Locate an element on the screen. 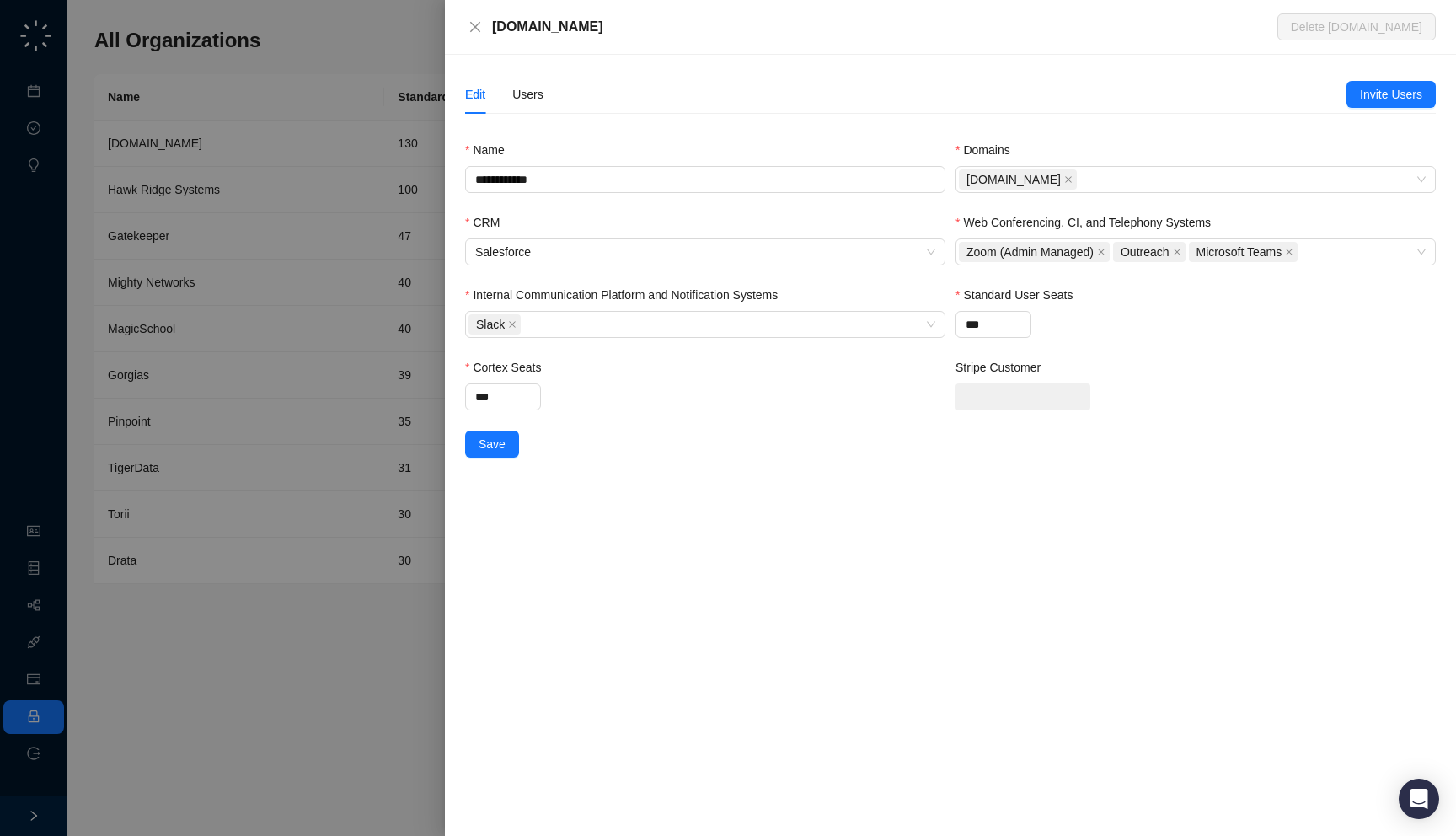 The width and height of the screenshot is (1456, 836). button: Invite Users is located at coordinates (1391, 94).